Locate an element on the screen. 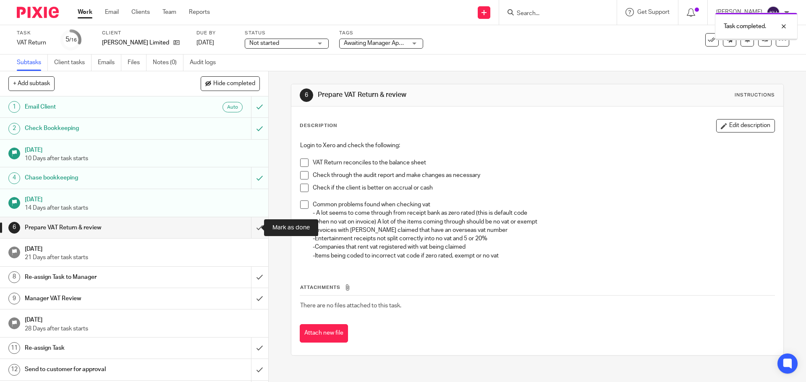 Image resolution: width=806 pixels, height=382 pixels. h1: Chase bookkeeping is located at coordinates (97, 178).